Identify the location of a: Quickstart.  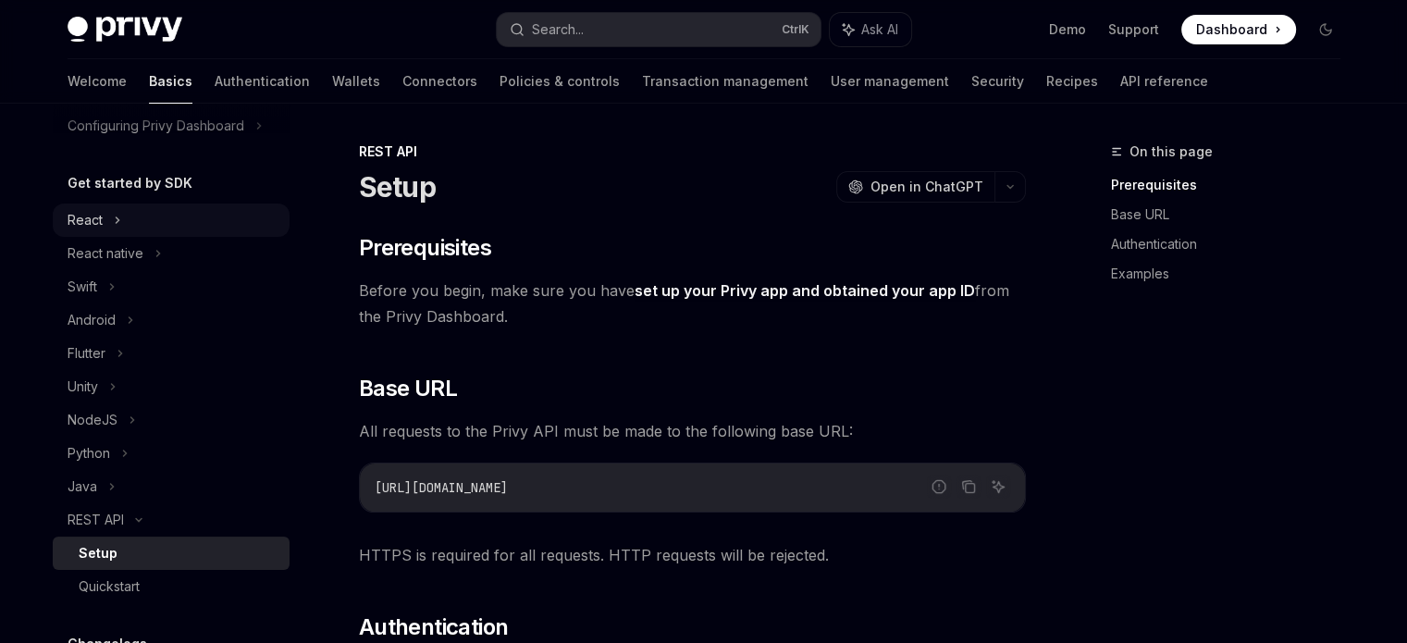
(171, 586).